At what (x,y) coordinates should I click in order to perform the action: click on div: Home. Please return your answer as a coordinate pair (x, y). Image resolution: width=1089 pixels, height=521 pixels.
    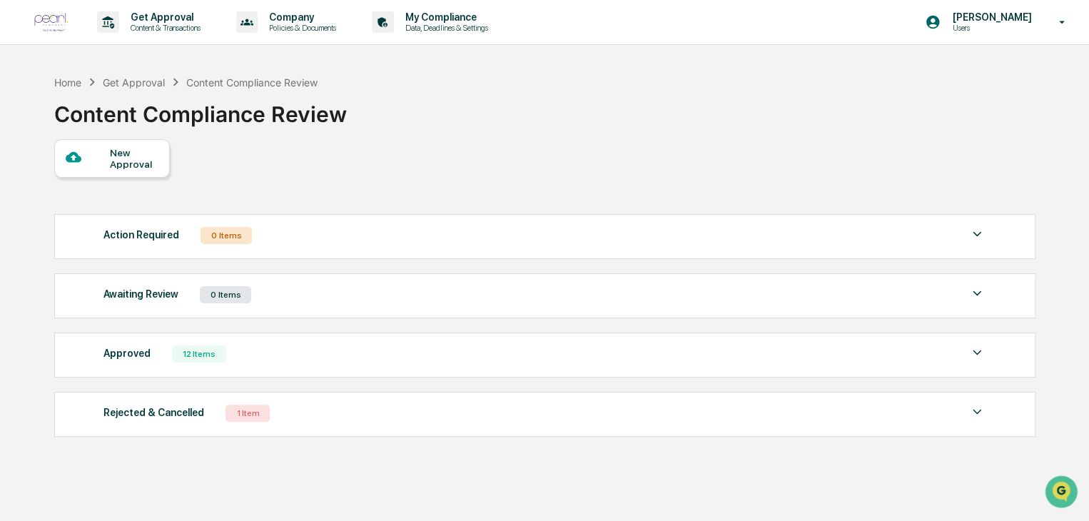
    Looking at the image, I should click on (68, 82).